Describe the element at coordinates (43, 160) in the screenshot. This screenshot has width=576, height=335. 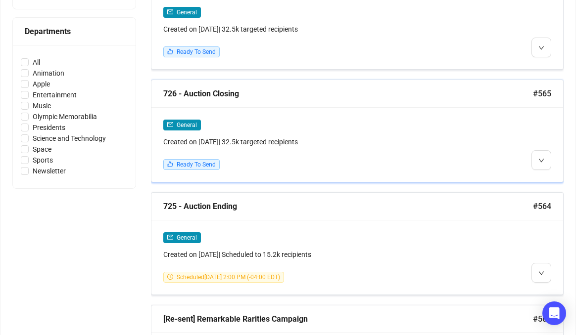
I see `span: Sports` at that location.